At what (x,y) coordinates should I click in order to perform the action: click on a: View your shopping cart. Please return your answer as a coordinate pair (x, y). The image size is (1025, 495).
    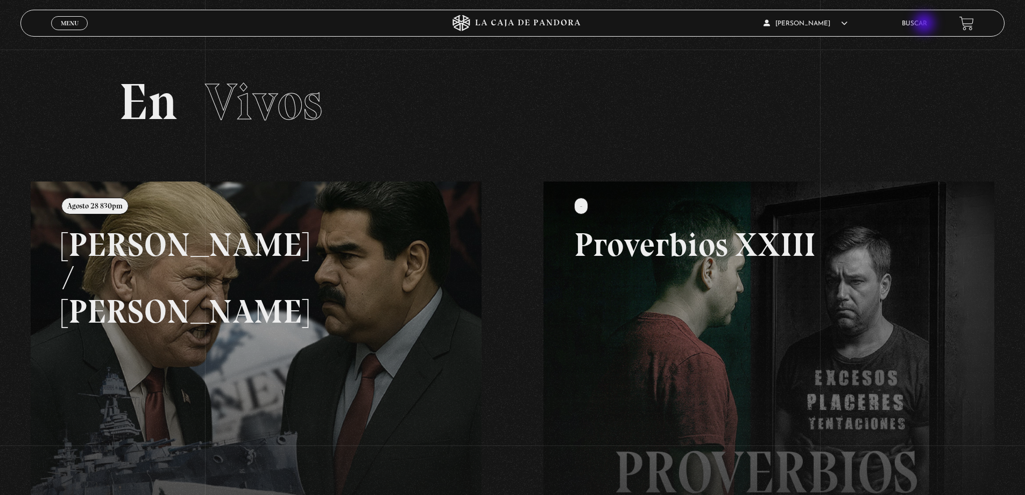
    Looking at the image, I should click on (966, 23).